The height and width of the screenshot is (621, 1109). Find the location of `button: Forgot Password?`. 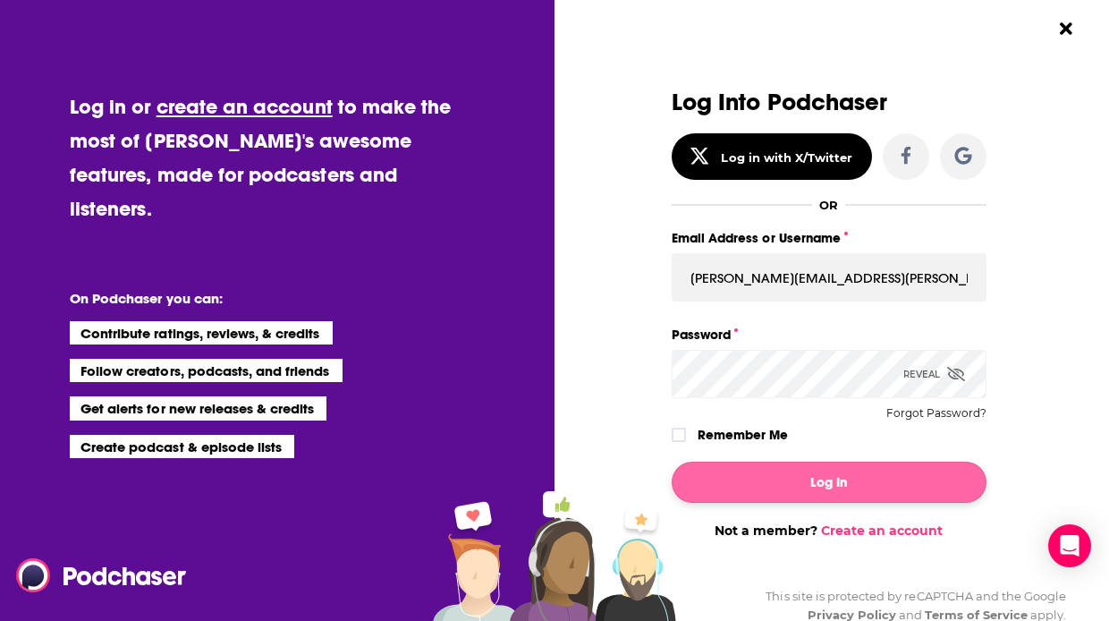

button: Forgot Password? is located at coordinates (936, 413).